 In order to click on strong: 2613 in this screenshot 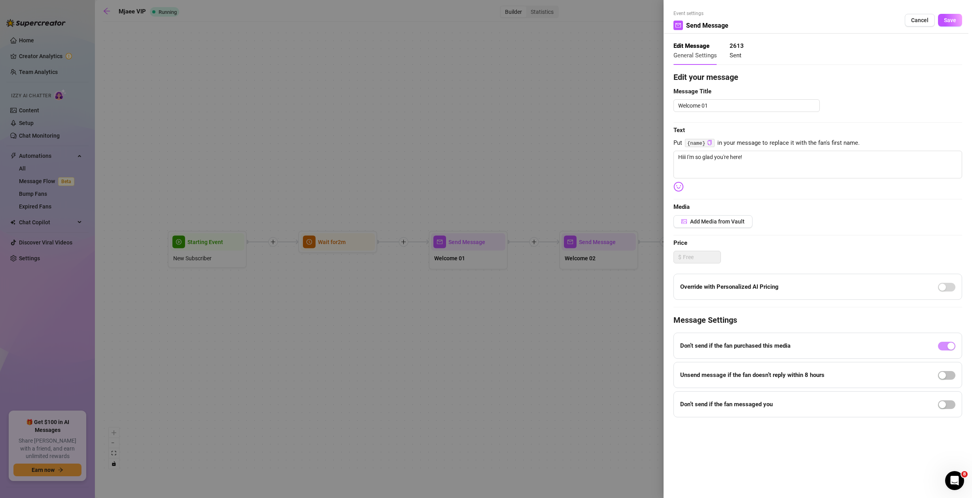, I will do `click(737, 46)`.